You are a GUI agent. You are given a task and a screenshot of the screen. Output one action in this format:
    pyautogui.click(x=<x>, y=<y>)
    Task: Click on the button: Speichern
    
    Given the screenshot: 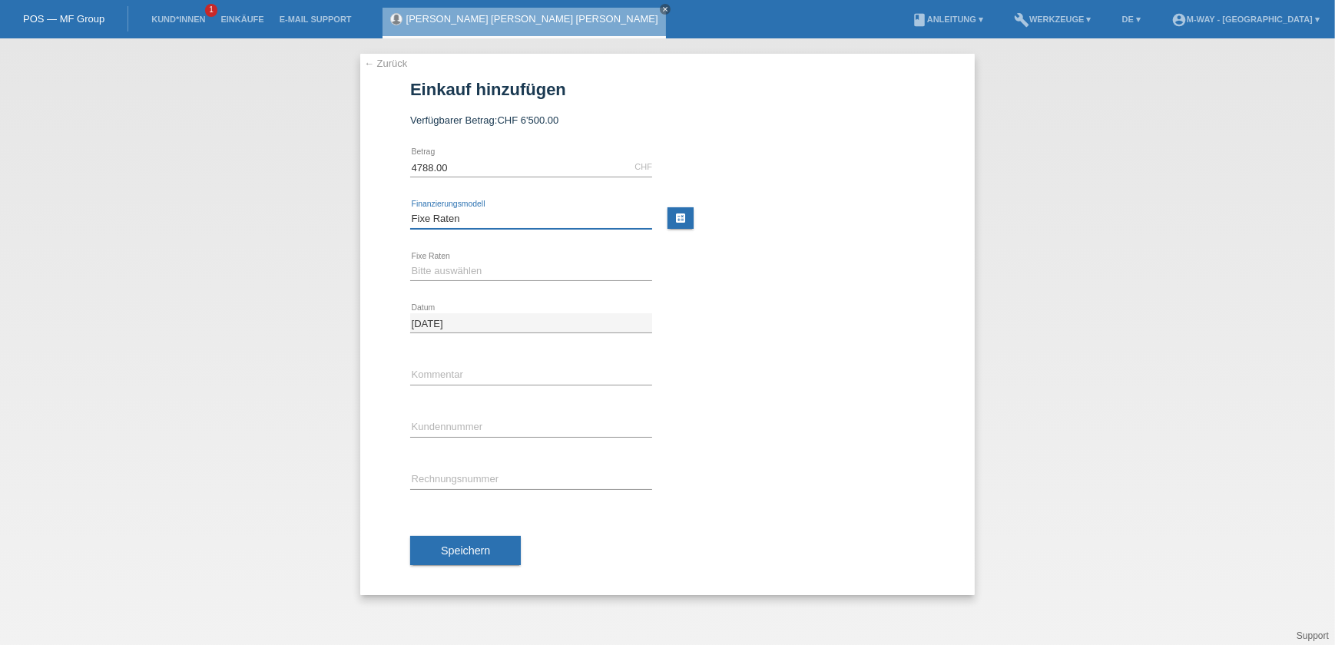 What is the action you would take?
    pyautogui.click(x=466, y=551)
    